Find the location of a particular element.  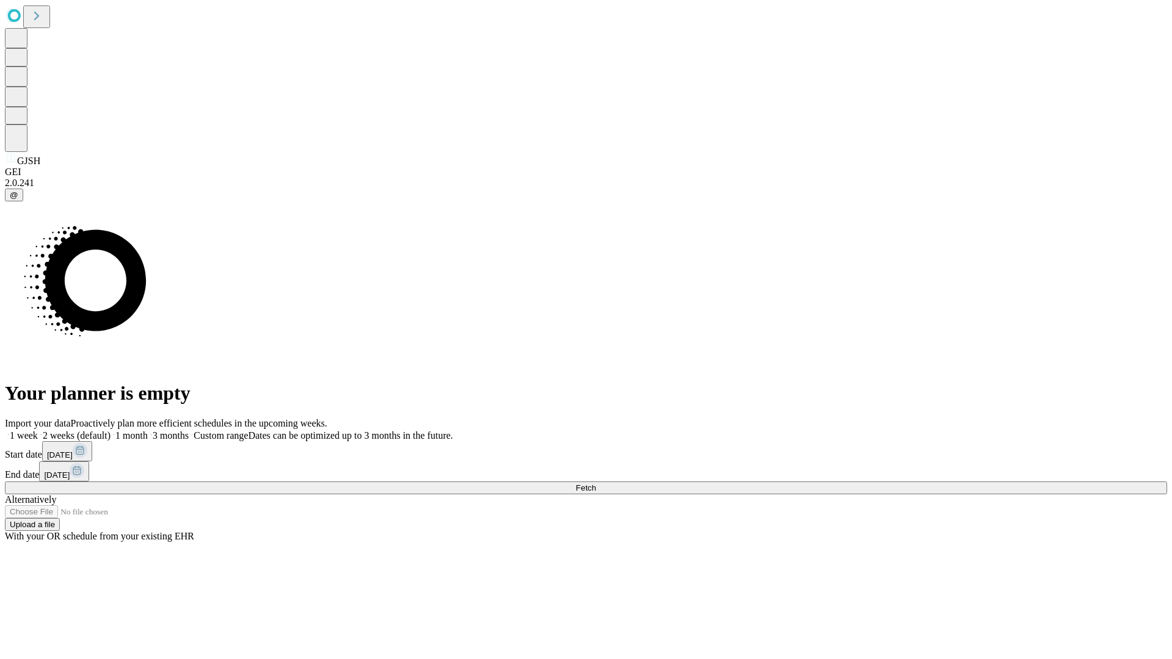

div: End date is located at coordinates (586, 471).